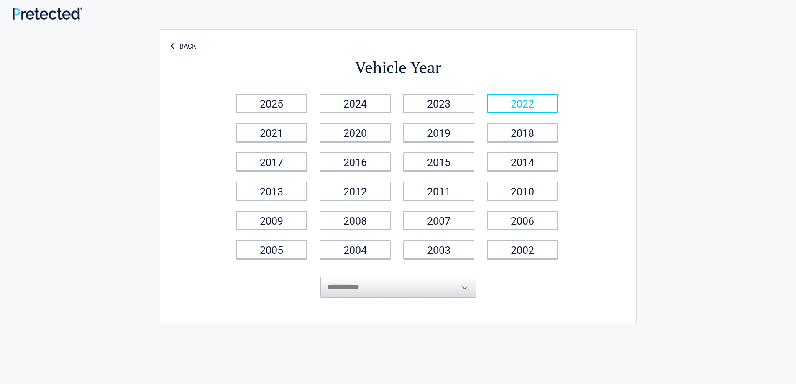  Describe the element at coordinates (439, 162) in the screenshot. I see `a: 2015` at that location.